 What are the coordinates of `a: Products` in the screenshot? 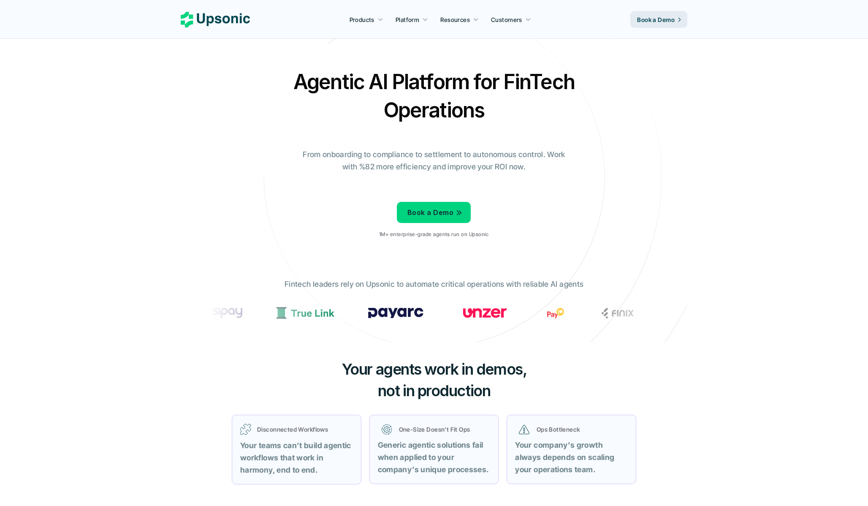 It's located at (366, 19).